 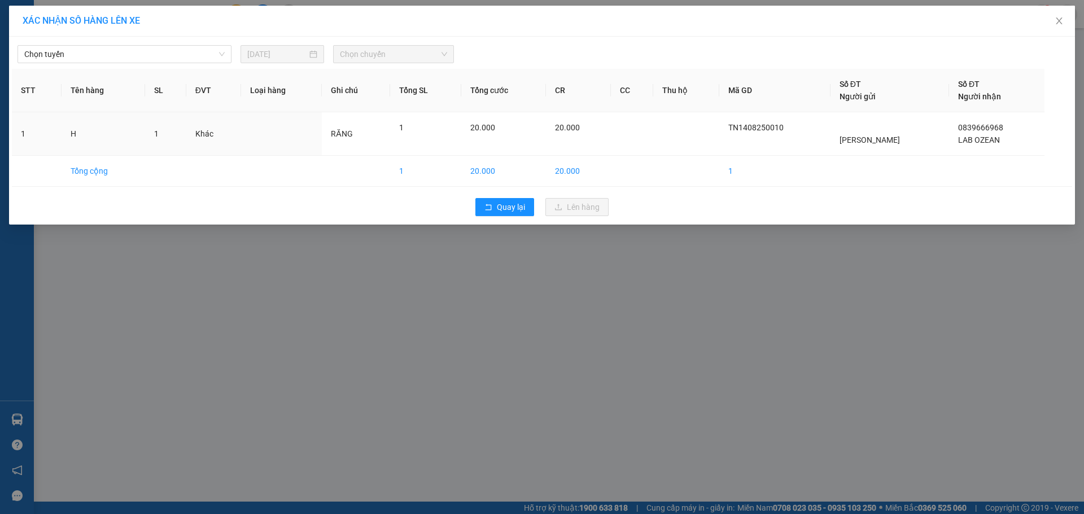 I want to click on span: Chọn chuyến, so click(x=393, y=54).